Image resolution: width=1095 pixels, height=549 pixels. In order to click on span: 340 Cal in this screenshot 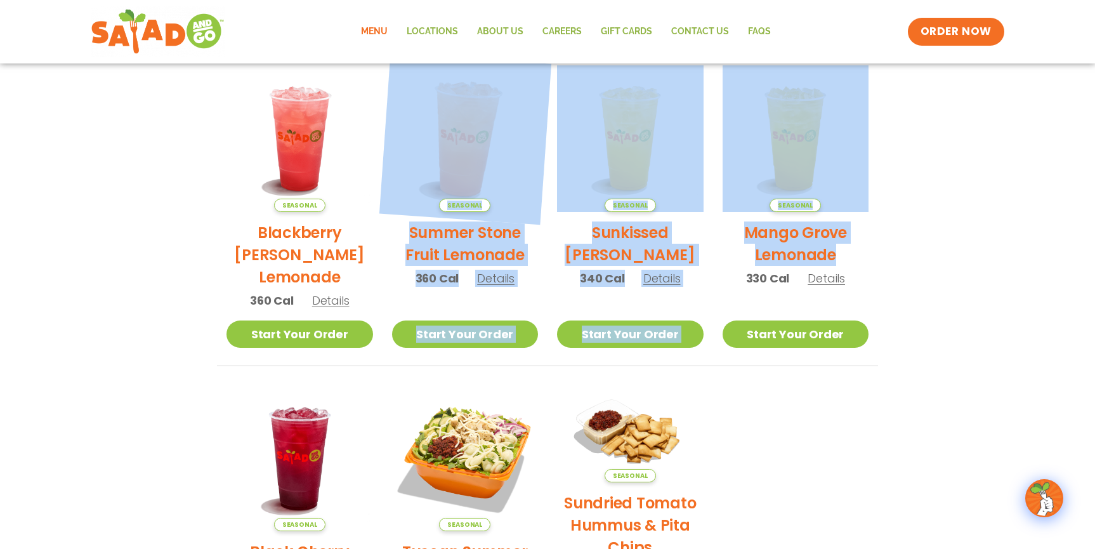, I will do `click(602, 278)`.